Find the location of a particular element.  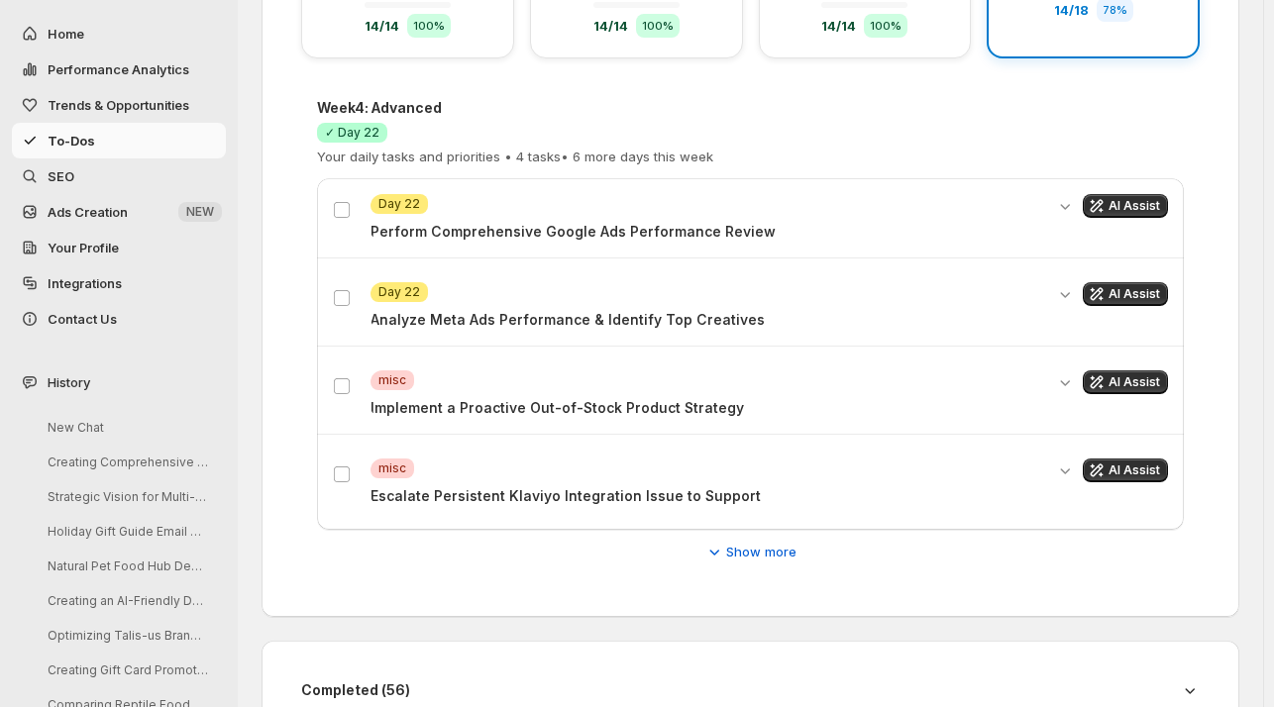

span: 14 / 18 is located at coordinates (1071, 10).